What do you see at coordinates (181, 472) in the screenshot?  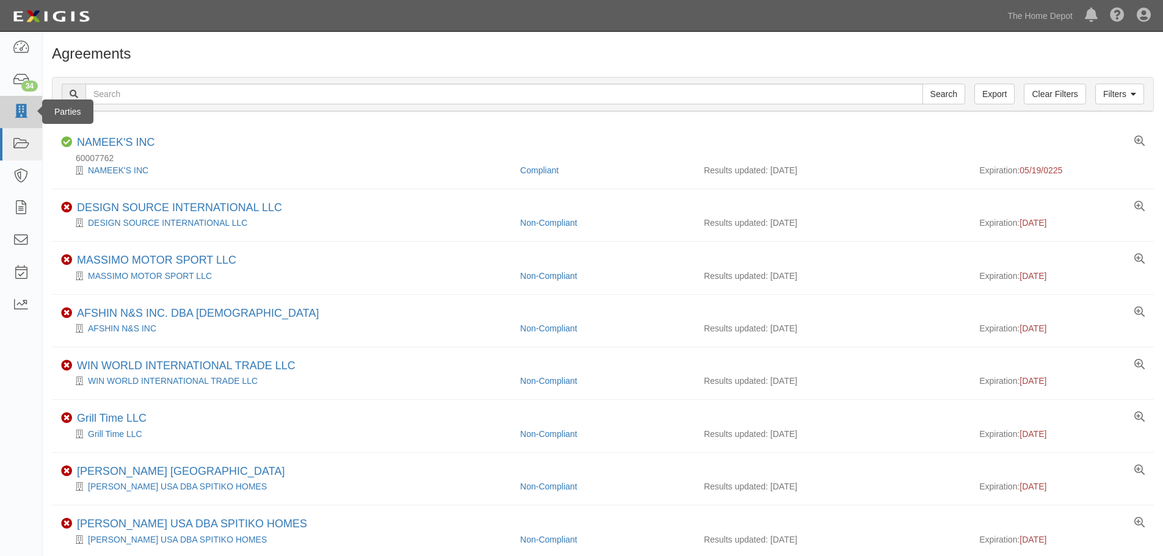 I see `div: Ishwar USA` at bounding box center [181, 472].